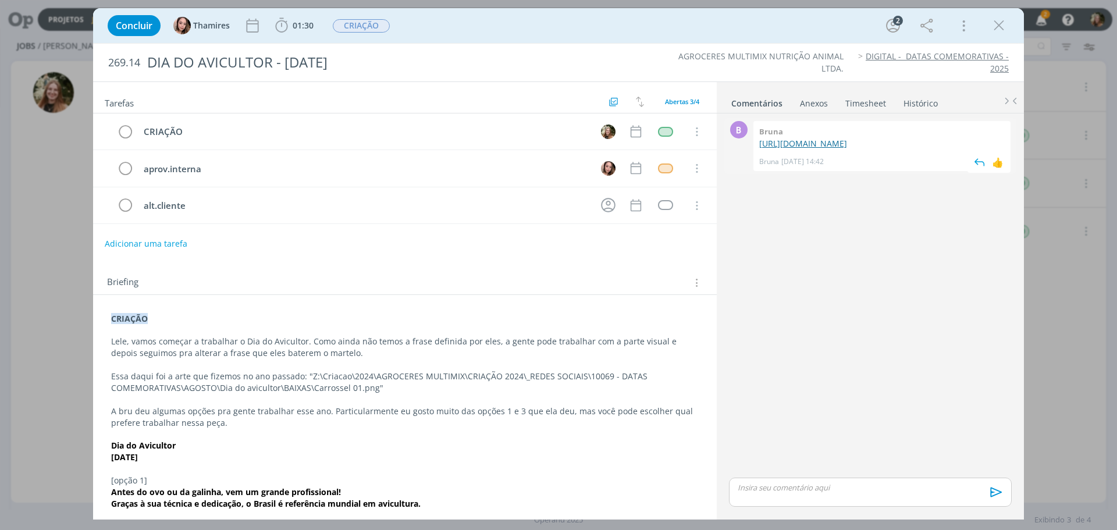  What do you see at coordinates (364, 205) in the screenshot?
I see `div: alt.cliente` at bounding box center [364, 205].